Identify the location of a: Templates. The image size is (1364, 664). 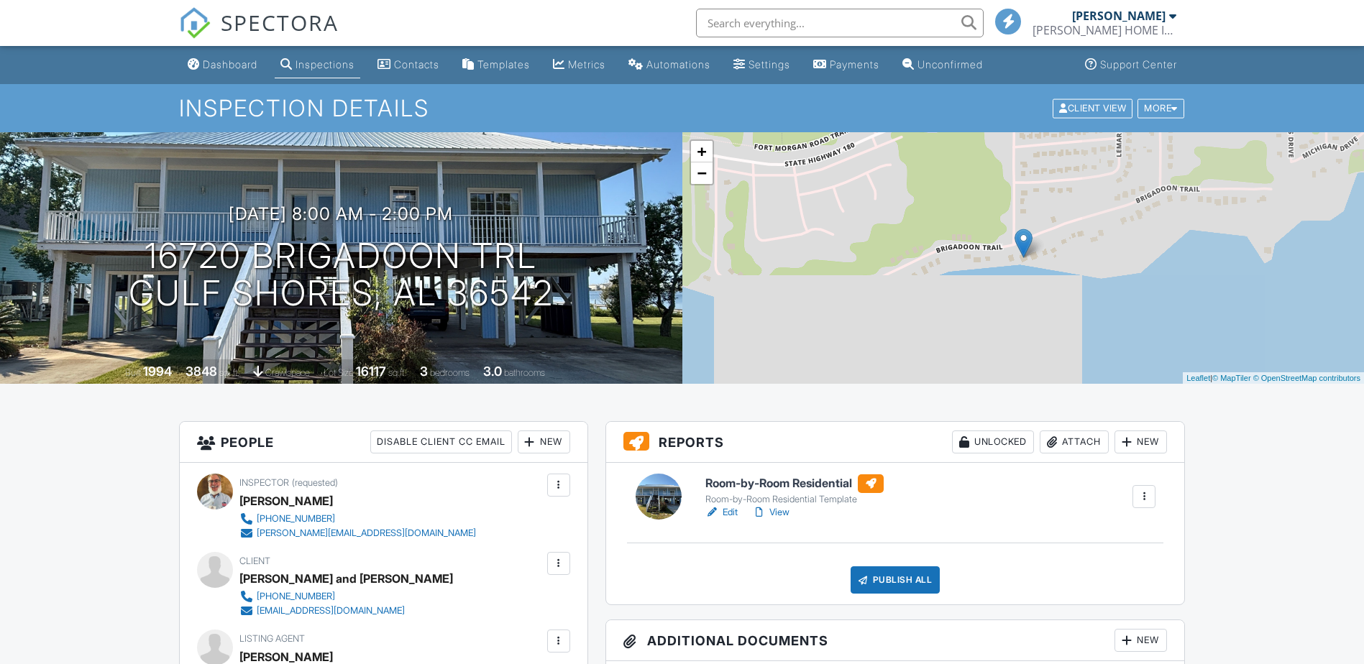
(496, 65).